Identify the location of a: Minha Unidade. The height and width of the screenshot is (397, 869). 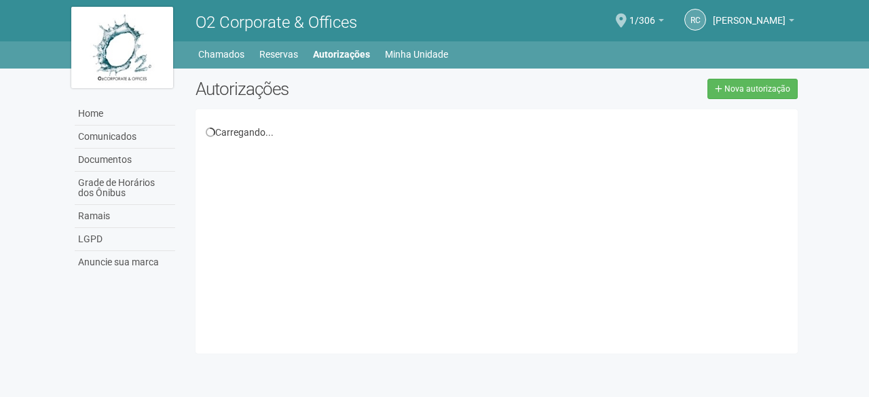
(416, 54).